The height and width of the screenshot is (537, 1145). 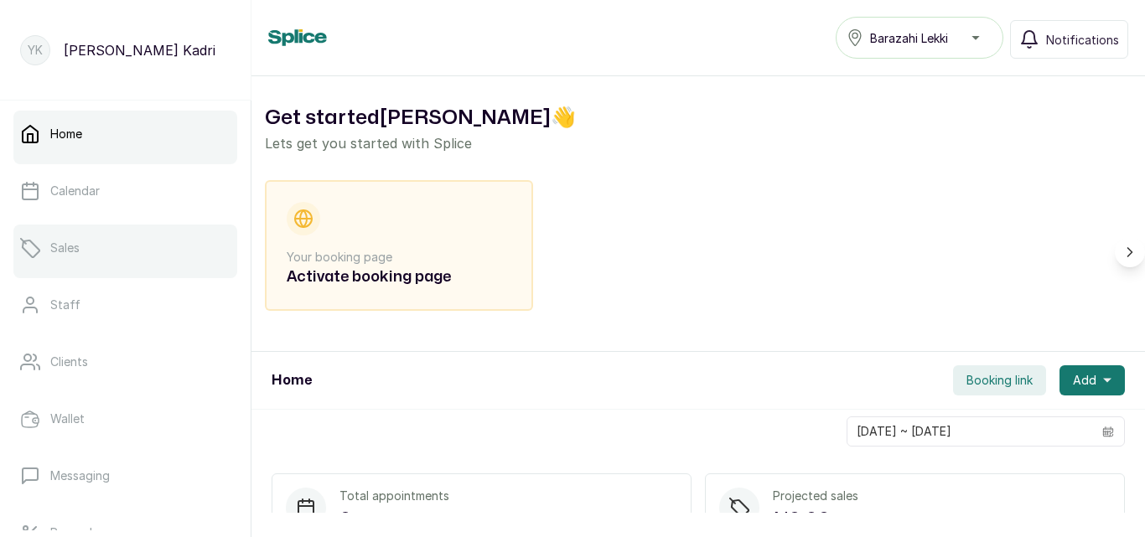 I want to click on p: Your booking page, so click(x=399, y=257).